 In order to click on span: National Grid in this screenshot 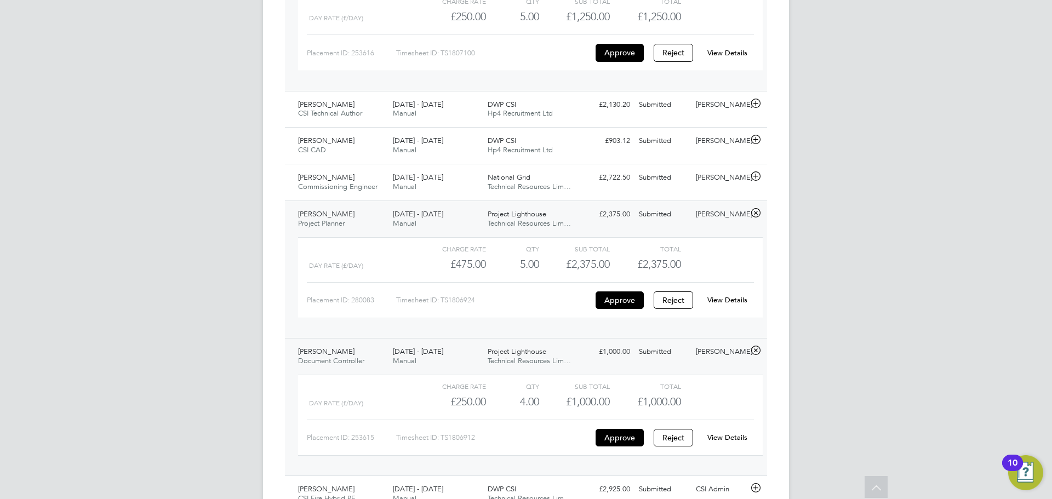, I will do `click(509, 177)`.